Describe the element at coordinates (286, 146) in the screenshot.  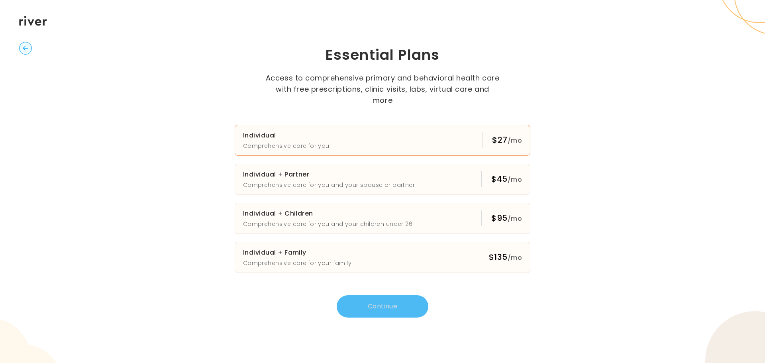
I see `p: Comprehensive care for you` at that location.